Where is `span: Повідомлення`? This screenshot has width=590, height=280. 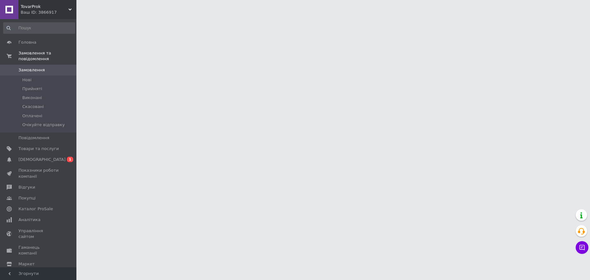
span: Повідомлення is located at coordinates (34, 138).